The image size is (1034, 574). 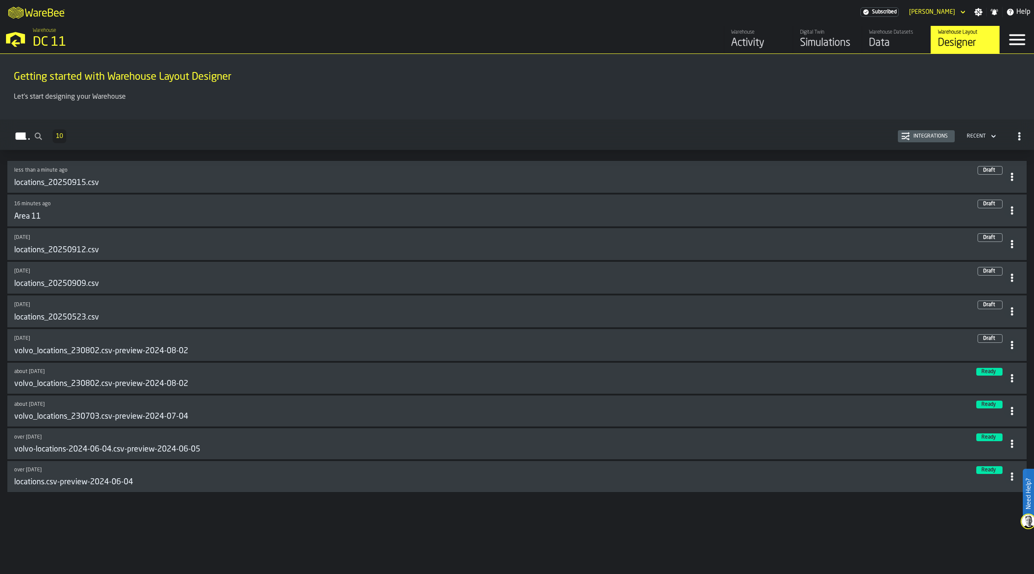 I want to click on div: DC 11, so click(x=149, y=42).